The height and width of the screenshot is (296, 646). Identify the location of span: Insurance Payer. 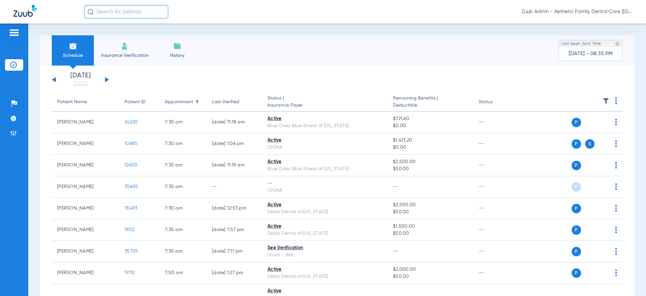
(325, 105).